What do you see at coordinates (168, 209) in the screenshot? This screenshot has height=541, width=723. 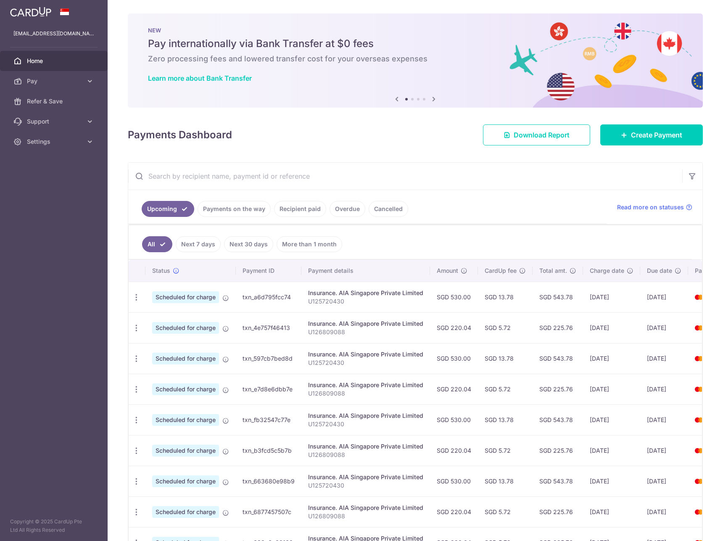 I see `a: Upcoming` at bounding box center [168, 209].